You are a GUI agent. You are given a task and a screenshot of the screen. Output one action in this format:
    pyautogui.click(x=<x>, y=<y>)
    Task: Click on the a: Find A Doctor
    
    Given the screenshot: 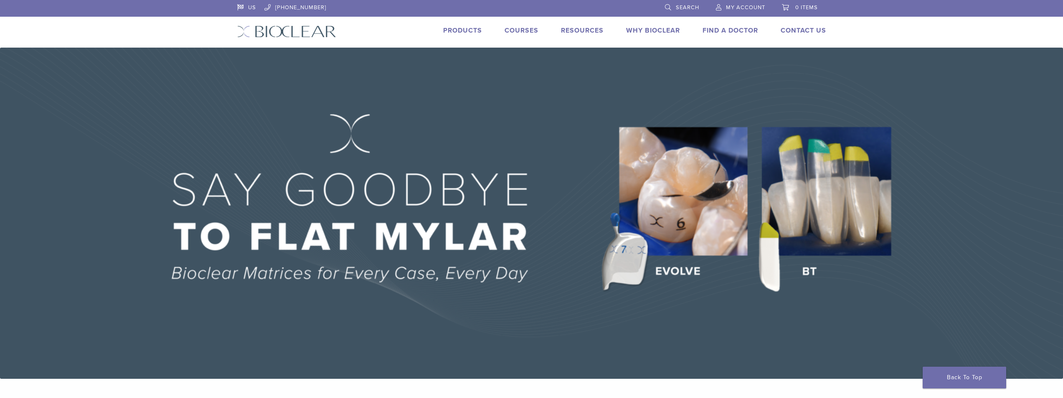 What is the action you would take?
    pyautogui.click(x=730, y=31)
    